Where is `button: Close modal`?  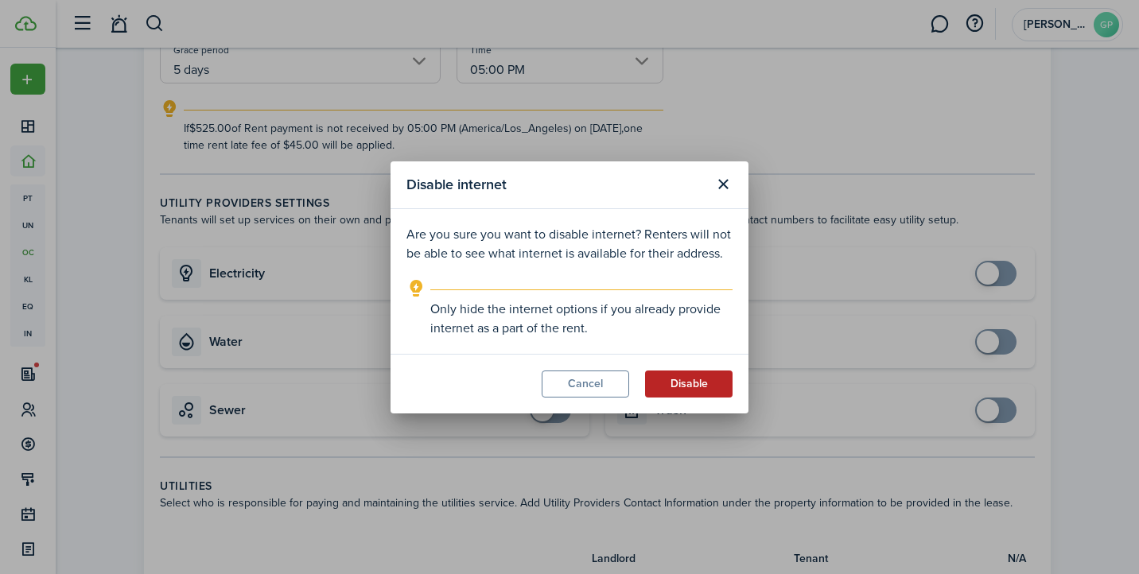 button: Close modal is located at coordinates (723, 185).